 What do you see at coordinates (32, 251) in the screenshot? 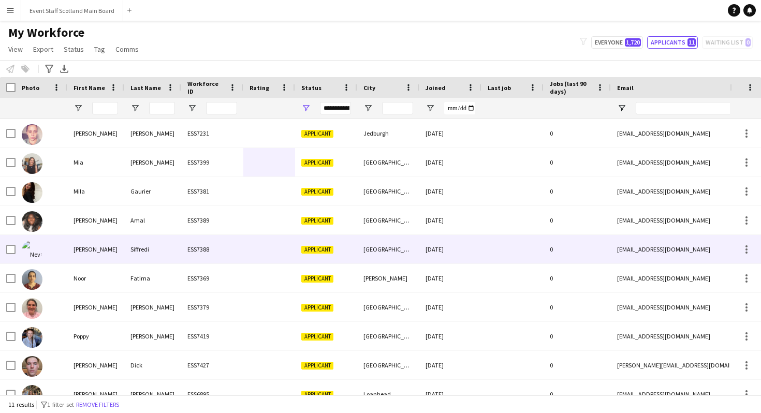
I see `img: Neva Siffredi` at bounding box center [32, 251].